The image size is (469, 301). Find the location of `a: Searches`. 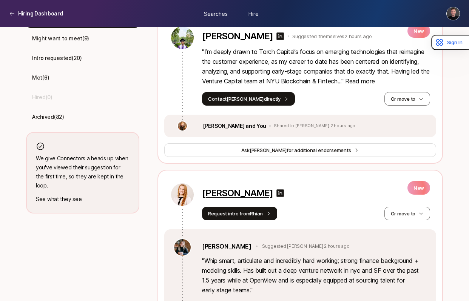

a: Searches is located at coordinates (216, 13).